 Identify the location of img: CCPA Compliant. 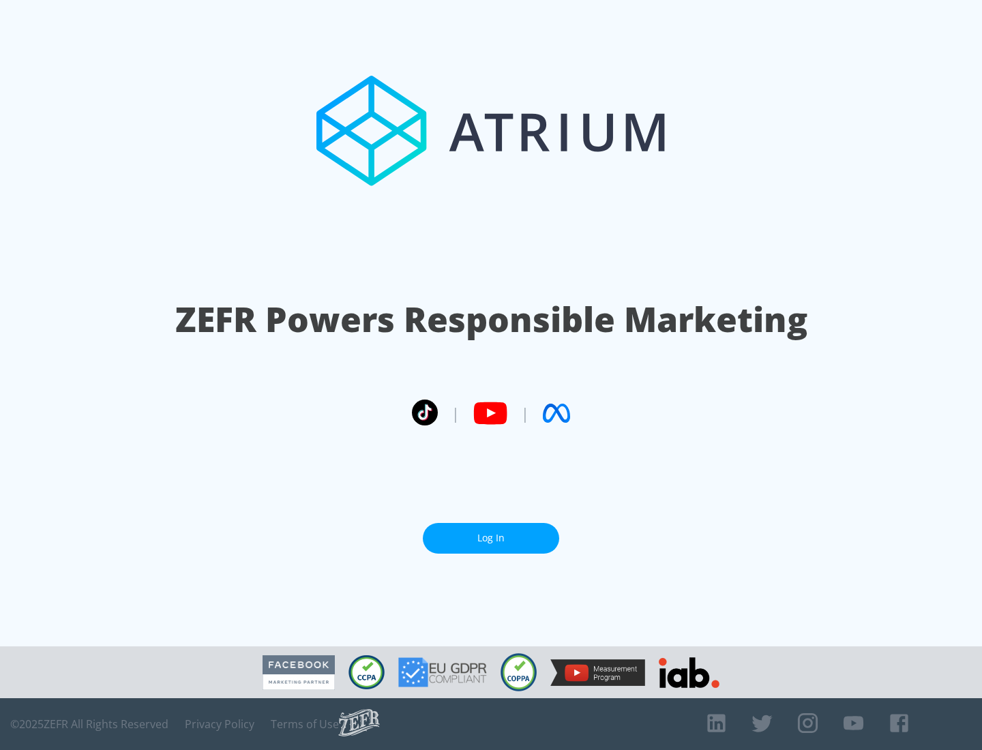
(366, 673).